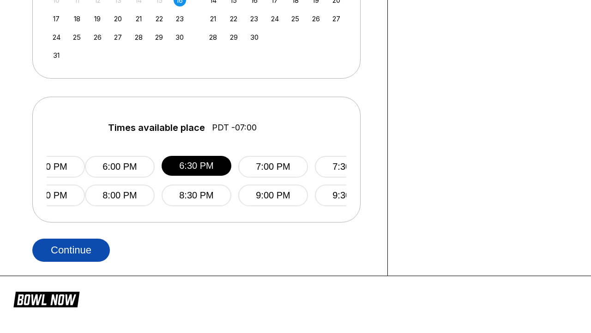 The height and width of the screenshot is (333, 591). What do you see at coordinates (234, 127) in the screenshot?
I see `span: PDT -07:00` at bounding box center [234, 127].